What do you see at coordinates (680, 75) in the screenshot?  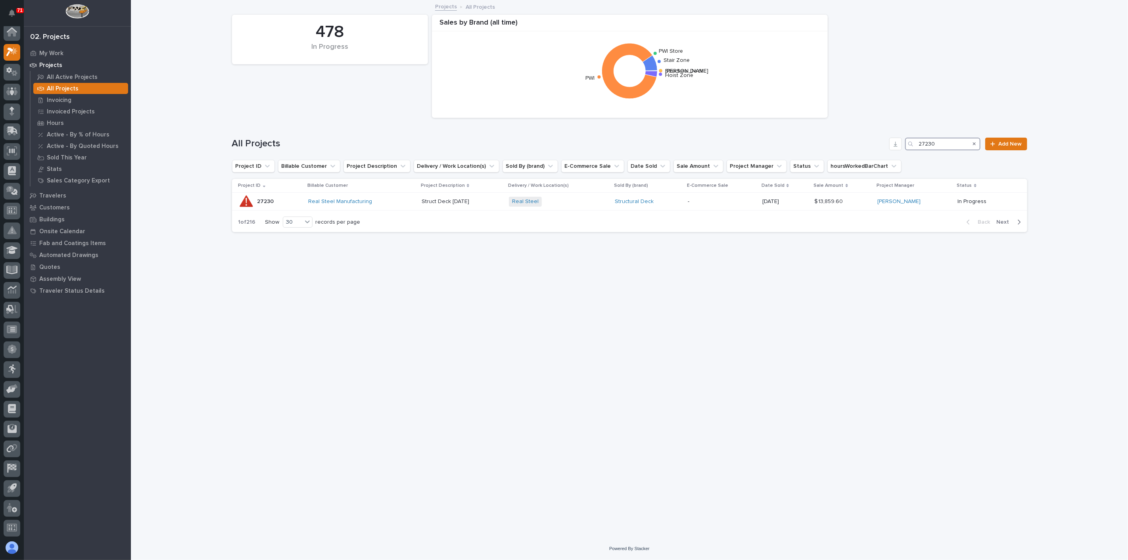 I see `text: Hoist Zone` at bounding box center [680, 75].